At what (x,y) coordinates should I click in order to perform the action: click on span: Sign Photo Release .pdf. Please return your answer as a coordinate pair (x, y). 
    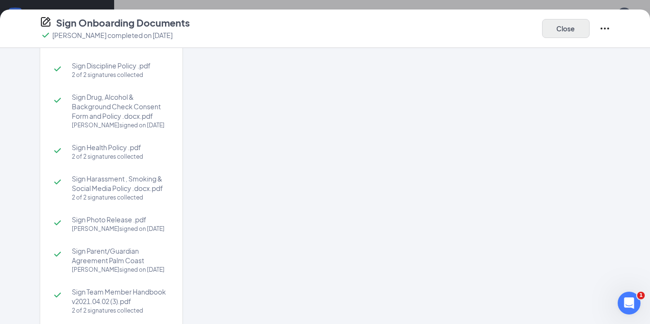
    Looking at the image, I should click on (120, 220).